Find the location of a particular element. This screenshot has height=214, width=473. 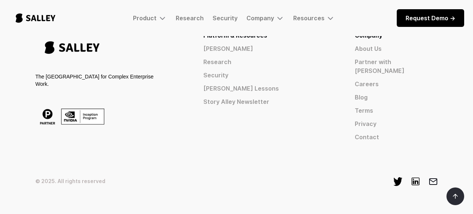

a: About Us is located at coordinates (396, 49).